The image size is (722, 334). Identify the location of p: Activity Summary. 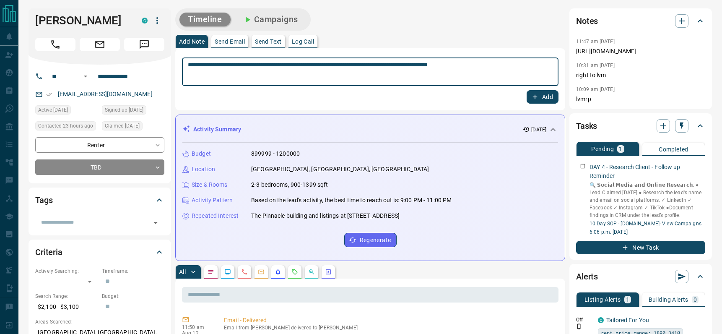
(217, 129).